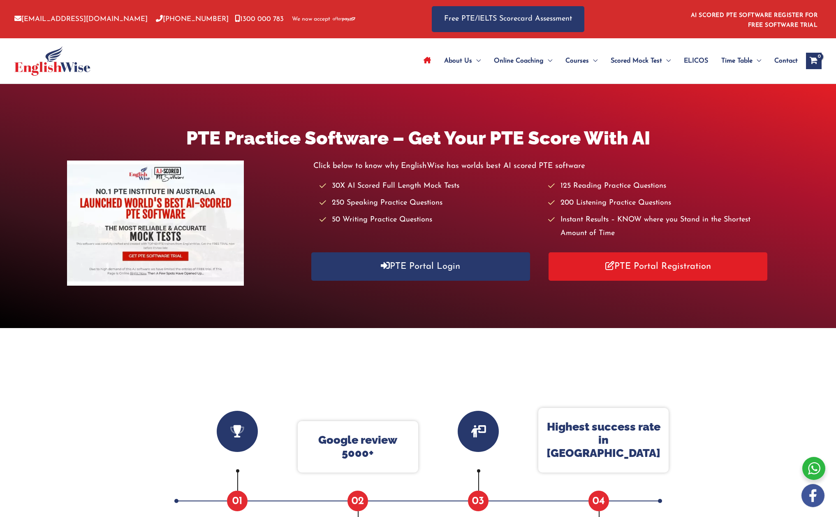 The width and height of the screenshot is (836, 517). Describe the element at coordinates (754, 20) in the screenshot. I see `a: AI SCORED PTE SOFTWARE REGISTER FOR FREE SOFTWARE TRIAL` at that location.